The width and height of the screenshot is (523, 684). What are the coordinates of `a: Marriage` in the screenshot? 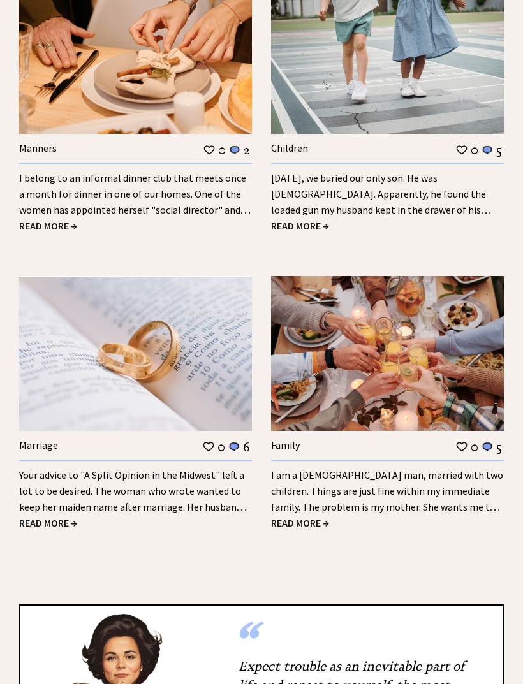 It's located at (38, 446).